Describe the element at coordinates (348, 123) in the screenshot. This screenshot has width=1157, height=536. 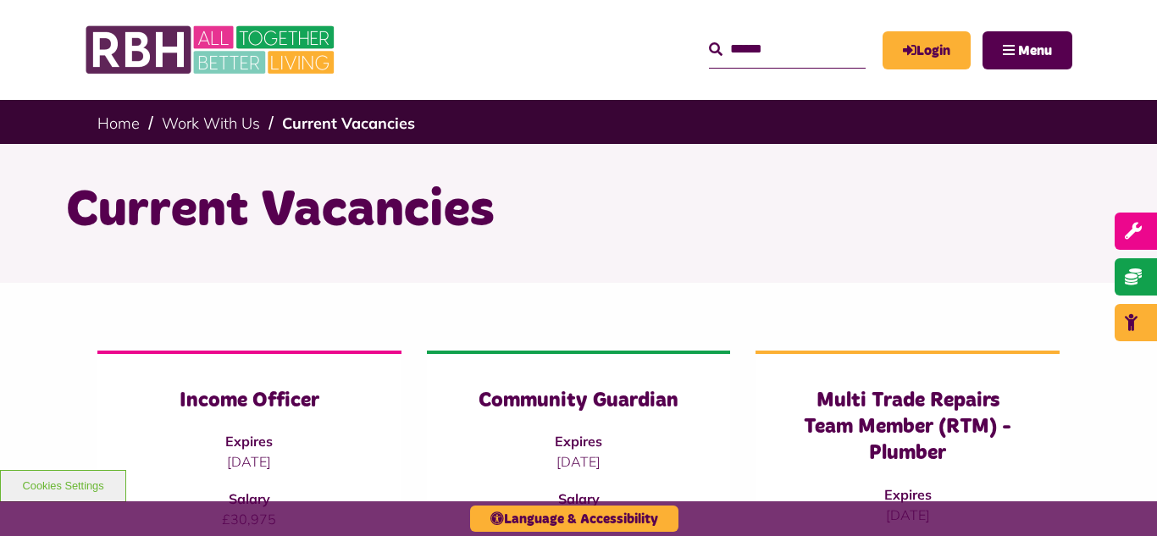
I see `a: Current Vacancies` at that location.